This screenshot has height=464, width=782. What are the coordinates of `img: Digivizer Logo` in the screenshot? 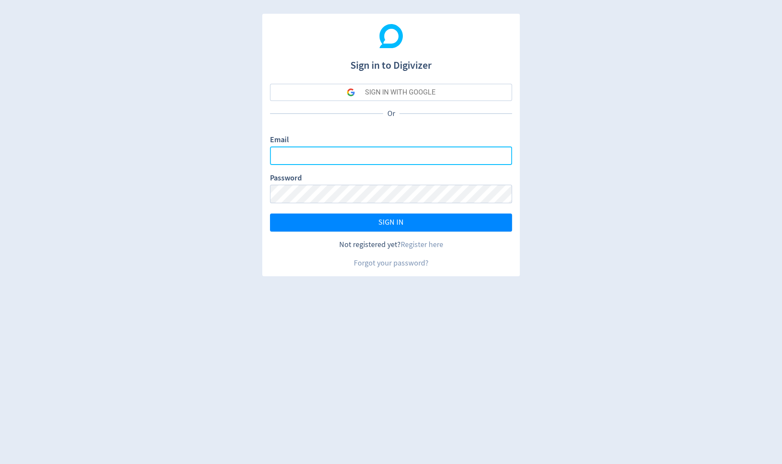 It's located at (391, 36).